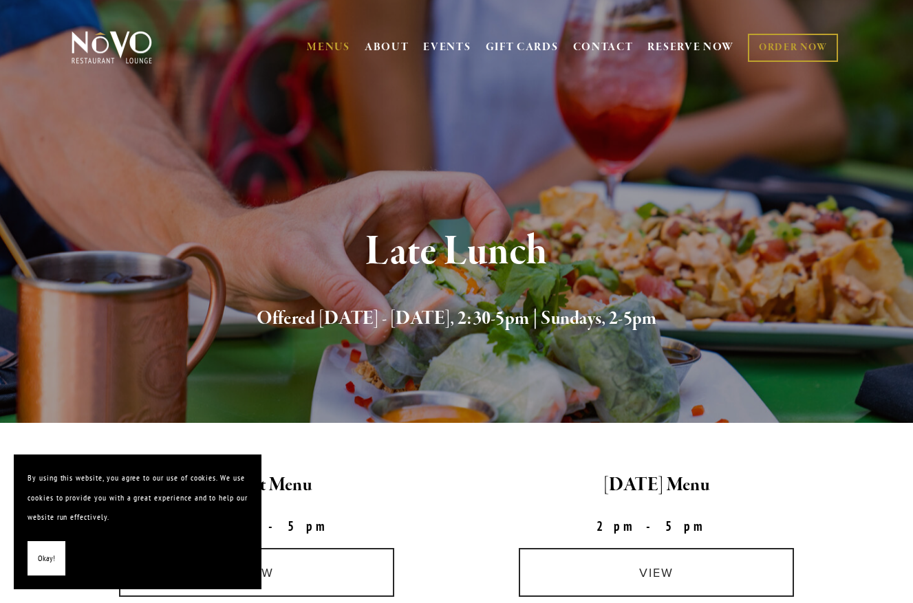 This screenshot has width=913, height=603. Describe the element at coordinates (447, 47) in the screenshot. I see `a: EVENTS` at that location.